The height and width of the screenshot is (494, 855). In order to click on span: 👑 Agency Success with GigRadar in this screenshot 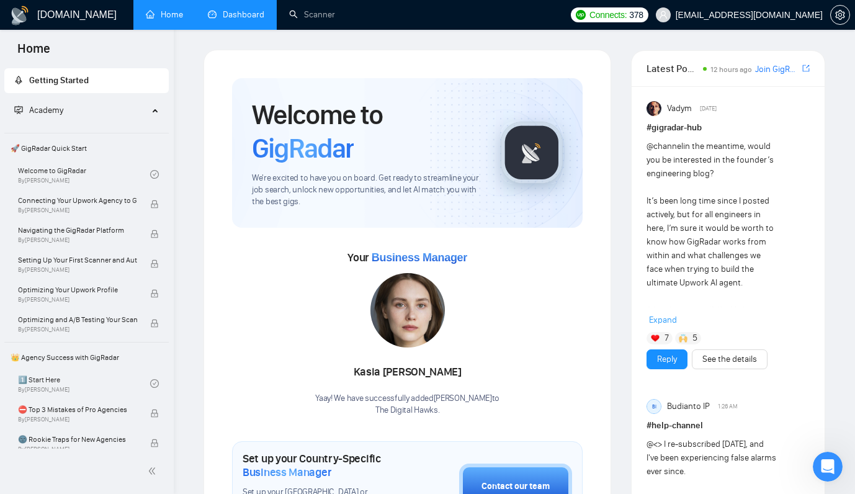, I will do `click(86, 357)`.